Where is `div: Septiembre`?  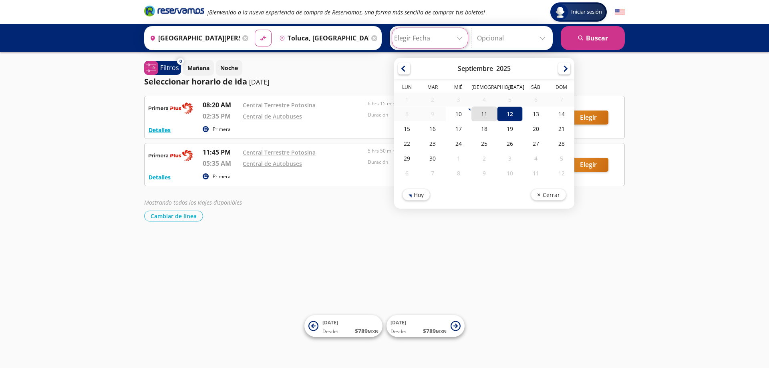 div: Septiembre is located at coordinates (475, 68).